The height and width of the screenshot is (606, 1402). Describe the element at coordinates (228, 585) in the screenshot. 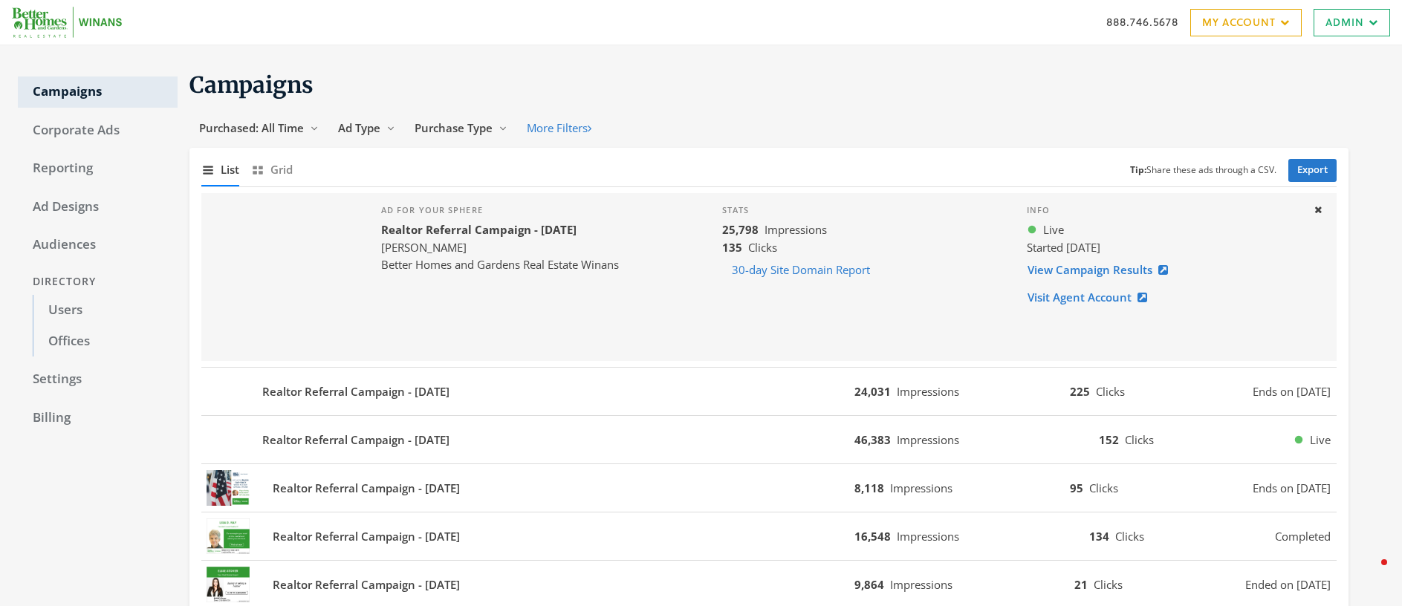

I see `img: Realtor Referral Campaign - 2020-08-17` at that location.